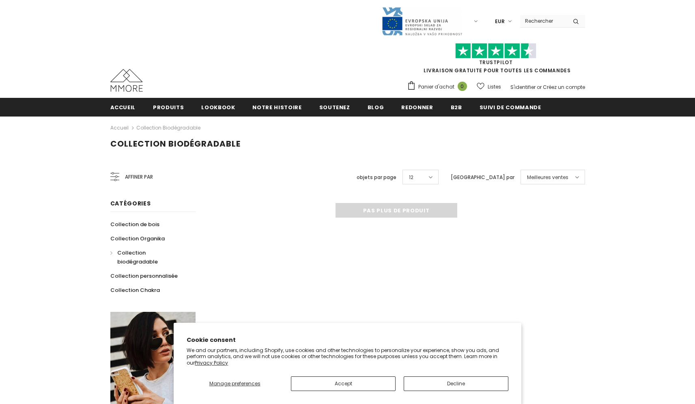 The width and height of the screenshot is (695, 404). I want to click on p: We and our partners, including Shopify, use cookies and other technologies to personalize your ex..., so click(347, 356).